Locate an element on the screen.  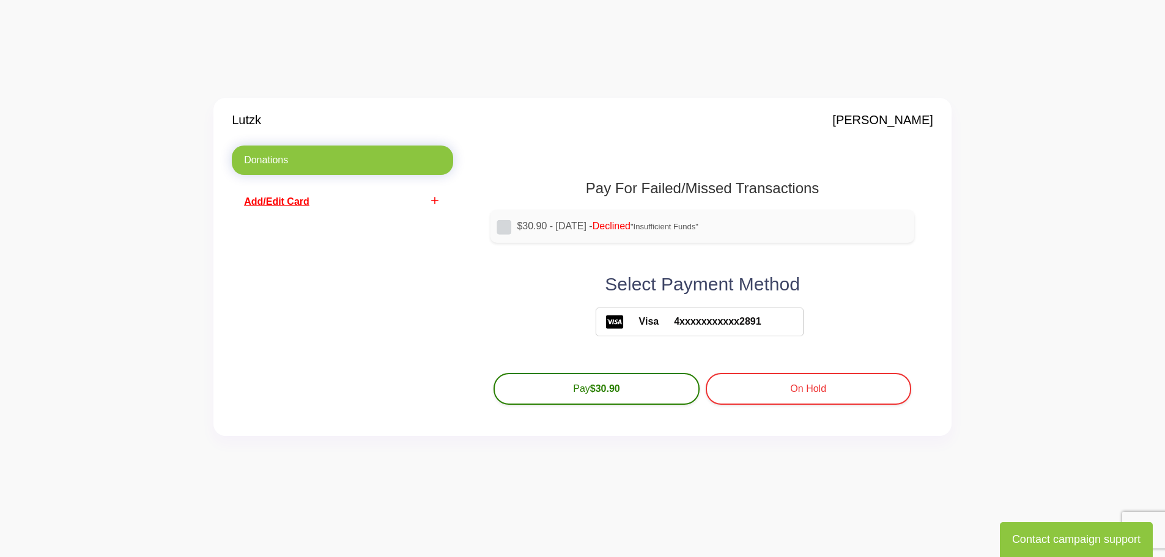
button: Pay$30.90 is located at coordinates (596, 389).